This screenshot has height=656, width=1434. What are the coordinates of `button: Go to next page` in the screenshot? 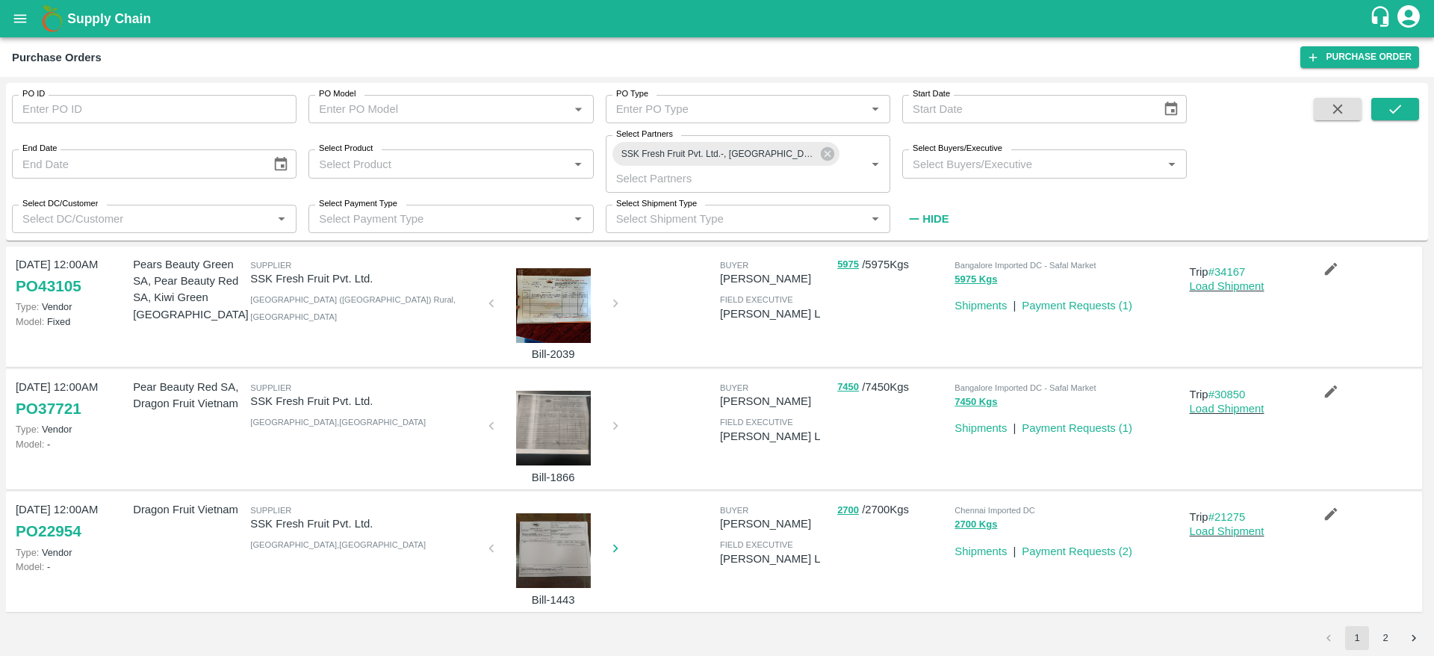 It's located at (1414, 638).